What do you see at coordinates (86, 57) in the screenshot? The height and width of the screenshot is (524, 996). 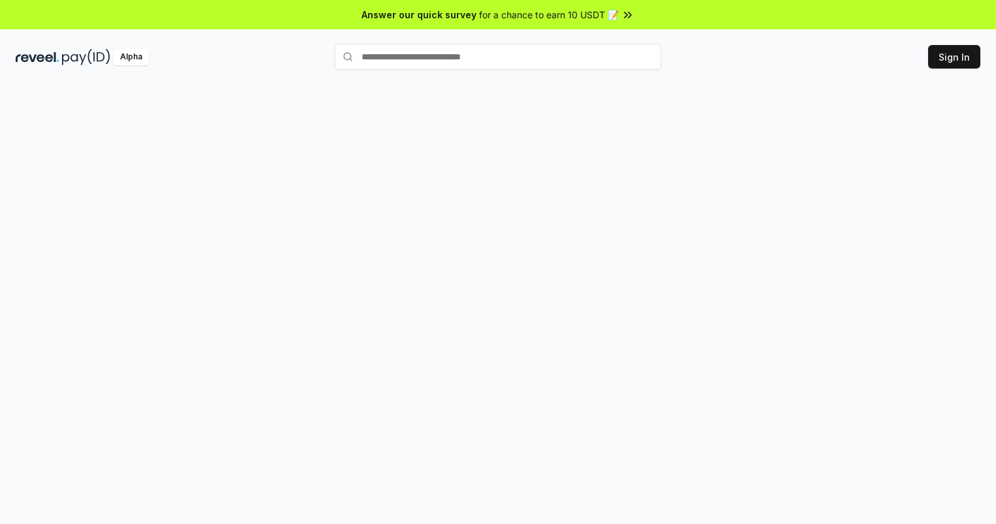 I see `img: pay_id` at bounding box center [86, 57].